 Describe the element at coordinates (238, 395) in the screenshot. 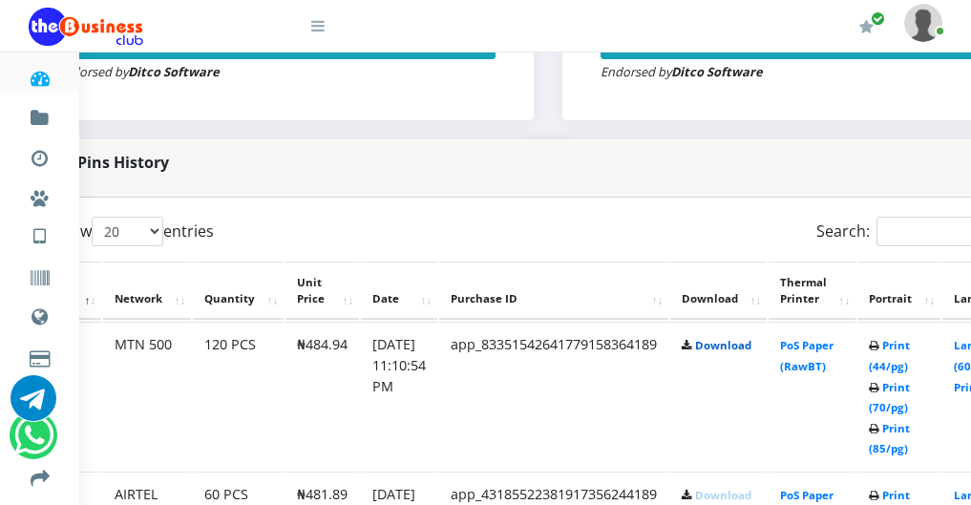

I see `td: 120 PCS` at that location.